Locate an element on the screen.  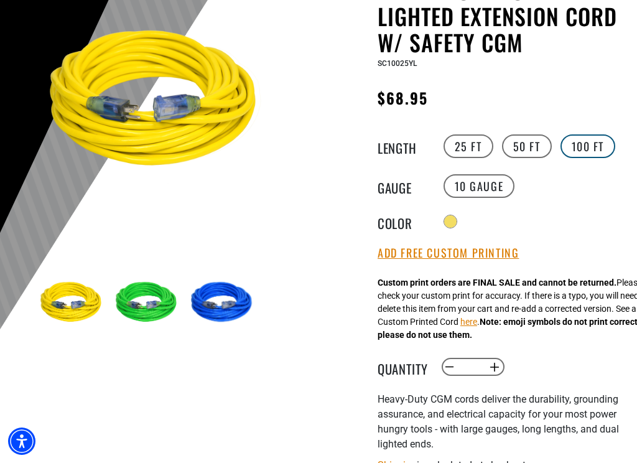
legend: Color is located at coordinates (409, 222).